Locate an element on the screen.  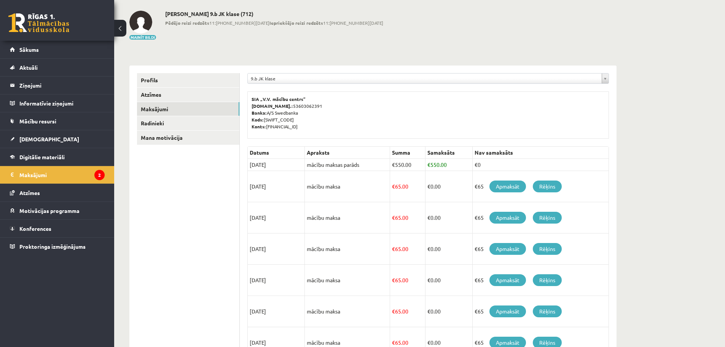
span: Konferences is located at coordinates (35, 228).